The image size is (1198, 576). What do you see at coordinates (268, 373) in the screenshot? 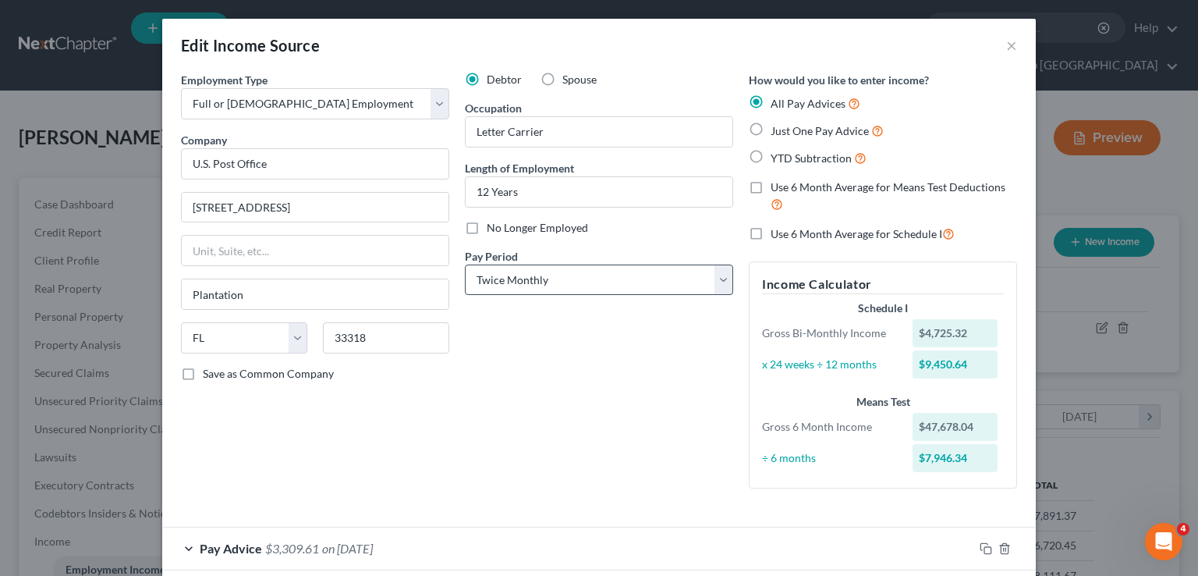
I see `span: Save as Common Company` at bounding box center [268, 373].